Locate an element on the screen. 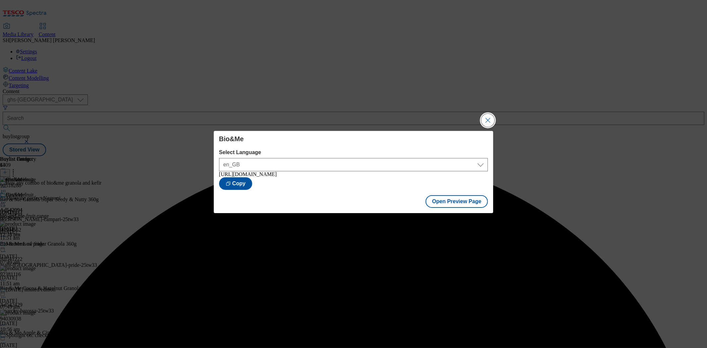  label: Select Language is located at coordinates (354, 153).